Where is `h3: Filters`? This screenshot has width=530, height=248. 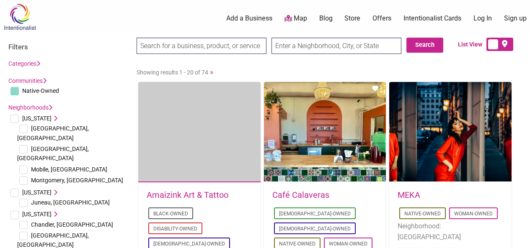 h3: Filters is located at coordinates (68, 47).